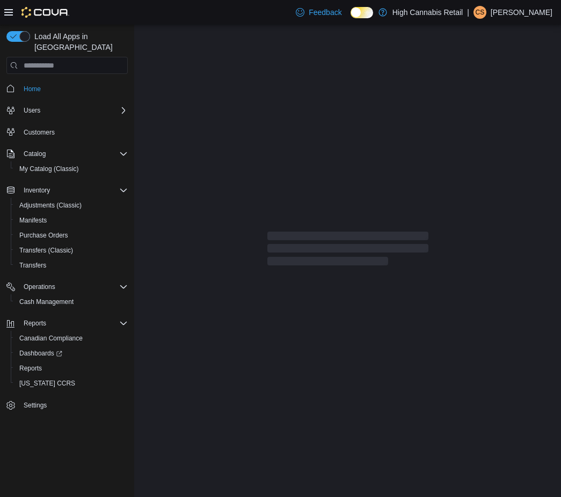 The width and height of the screenshot is (561, 497). What do you see at coordinates (67, 259) in the screenshot?
I see `nav: Complex example` at bounding box center [67, 259].